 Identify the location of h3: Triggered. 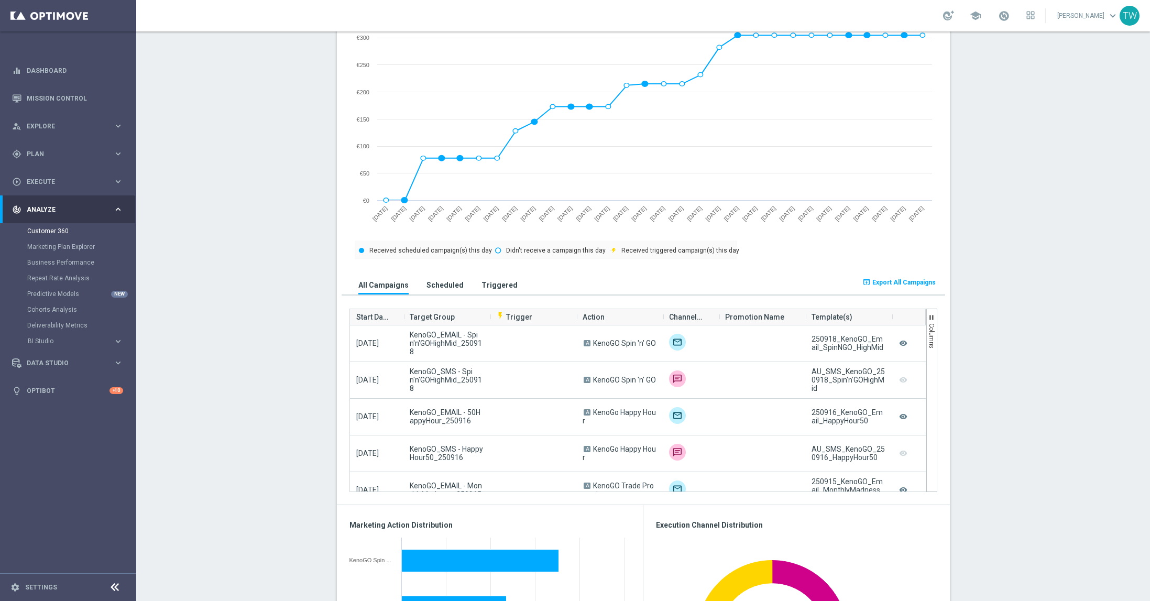
(499, 285).